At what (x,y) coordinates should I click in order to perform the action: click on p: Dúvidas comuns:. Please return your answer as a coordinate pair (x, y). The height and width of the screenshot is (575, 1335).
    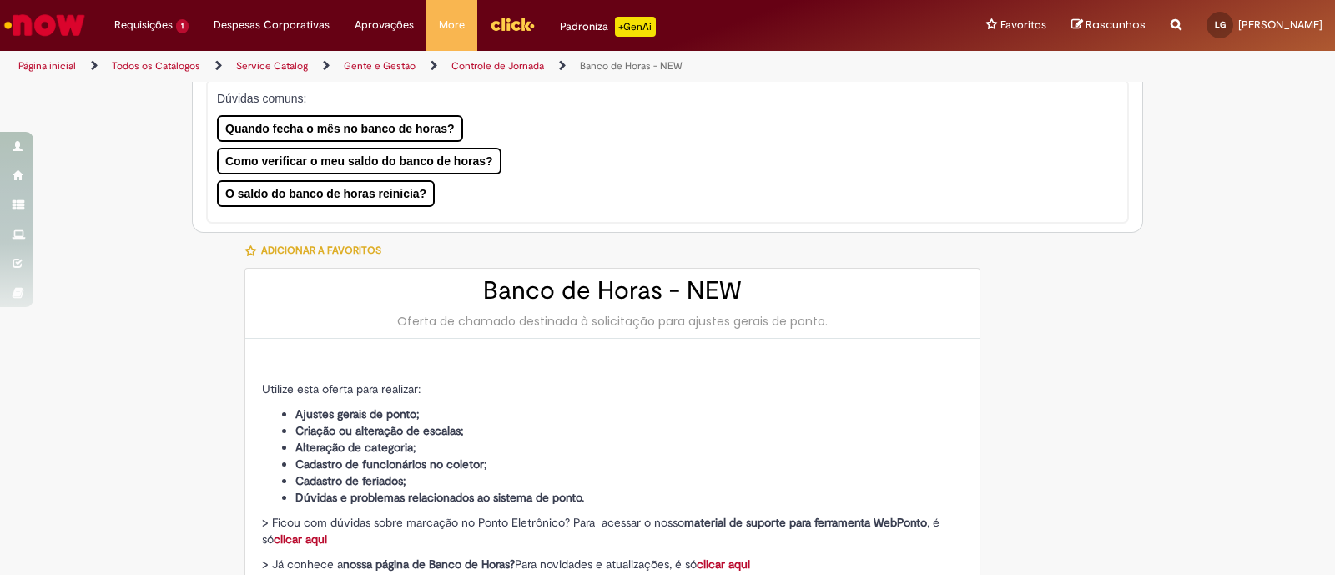
    Looking at the image, I should click on (658, 98).